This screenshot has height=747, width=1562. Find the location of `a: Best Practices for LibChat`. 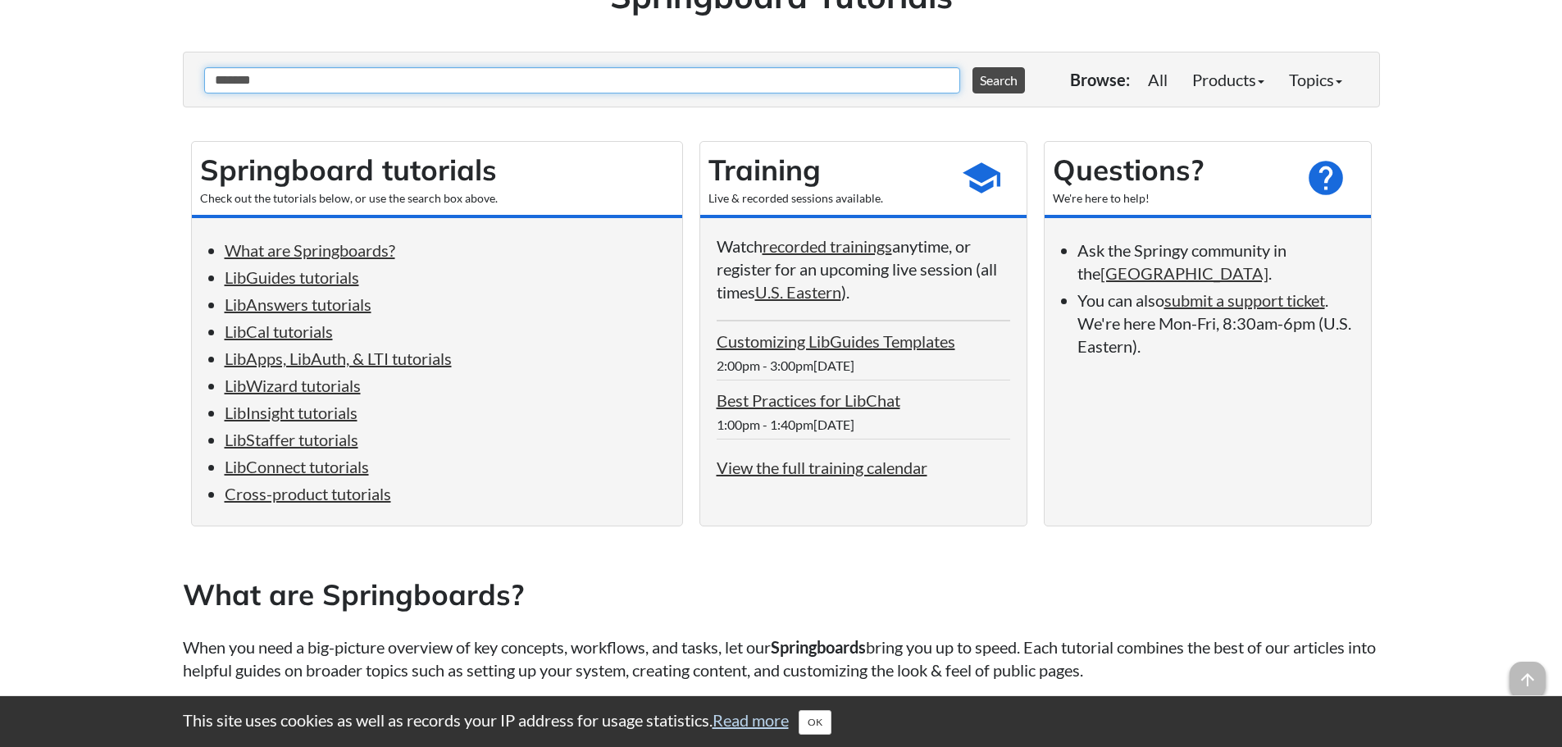

a: Best Practices for LibChat is located at coordinates (808, 400).